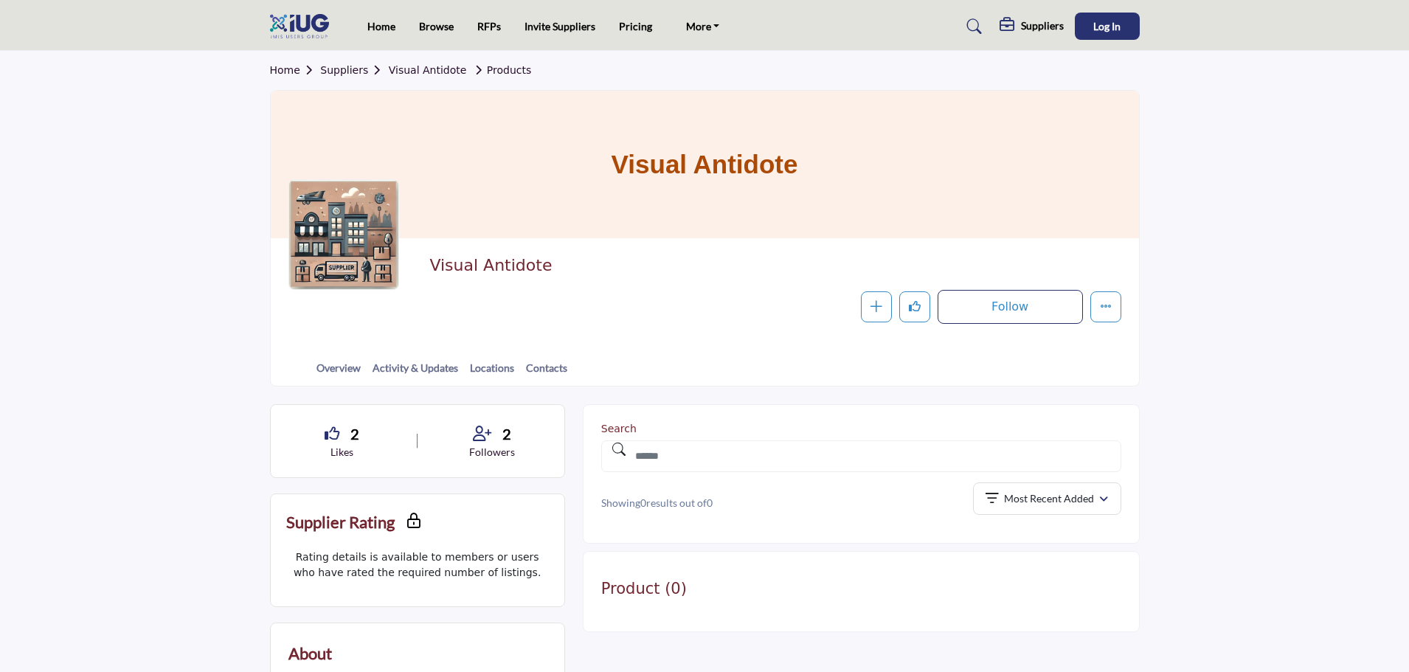 The height and width of the screenshot is (672, 1409). Describe the element at coordinates (1042, 26) in the screenshot. I see `h5: Suppliers` at that location.